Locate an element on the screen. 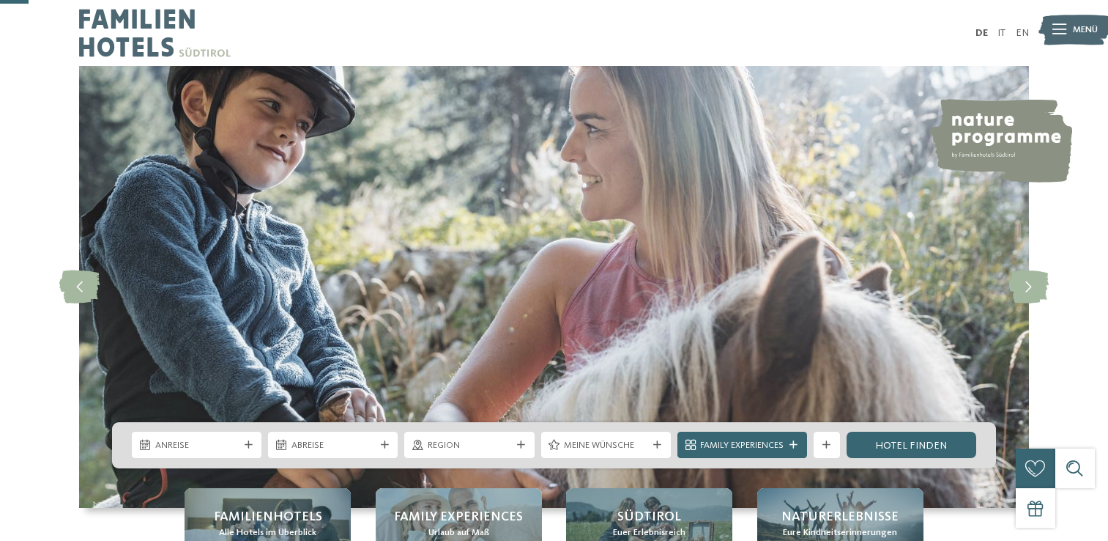 This screenshot has height=541, width=1108. span: Alle Hotels im Überblick is located at coordinates (267, 532).